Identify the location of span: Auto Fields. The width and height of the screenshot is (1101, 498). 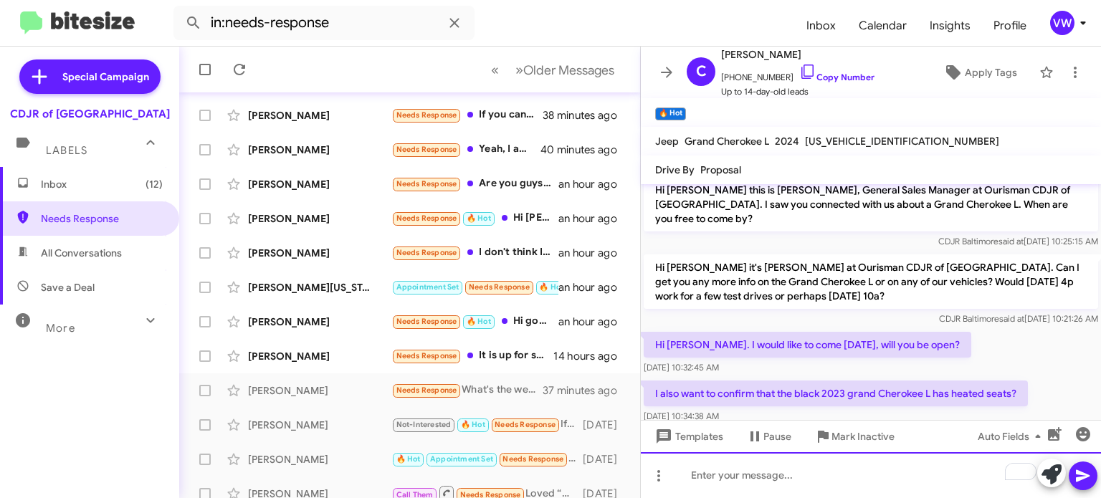
(1012, 437).